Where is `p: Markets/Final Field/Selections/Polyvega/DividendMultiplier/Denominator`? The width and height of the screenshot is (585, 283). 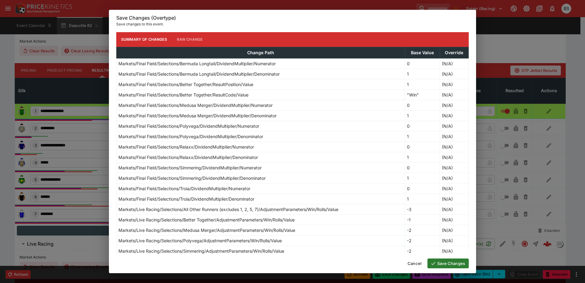 p: Markets/Final Field/Selections/Polyvega/DividendMultiplier/Denominator is located at coordinates (191, 136).